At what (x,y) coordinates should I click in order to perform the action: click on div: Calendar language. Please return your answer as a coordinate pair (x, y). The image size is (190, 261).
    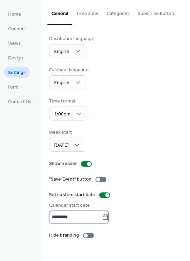
    Looking at the image, I should click on (69, 70).